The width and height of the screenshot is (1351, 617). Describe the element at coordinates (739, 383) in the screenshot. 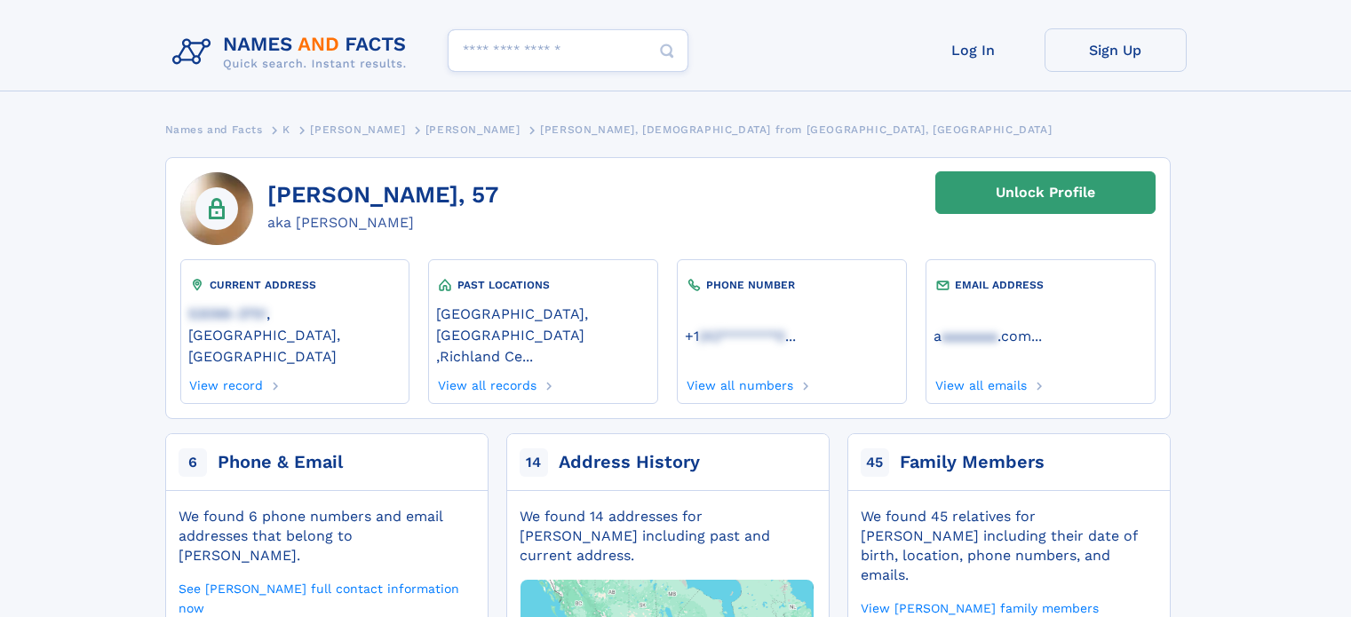

I see `a: View all numbers` at that location.